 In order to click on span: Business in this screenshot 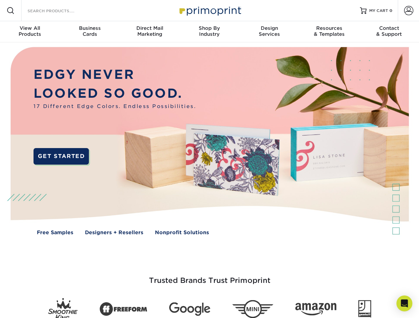, I will do `click(90, 28)`.